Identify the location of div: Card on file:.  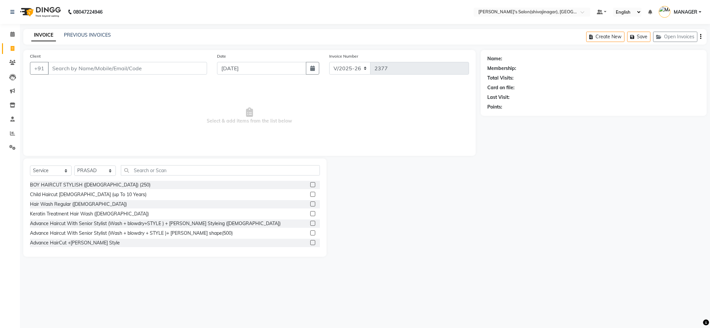
(501, 88).